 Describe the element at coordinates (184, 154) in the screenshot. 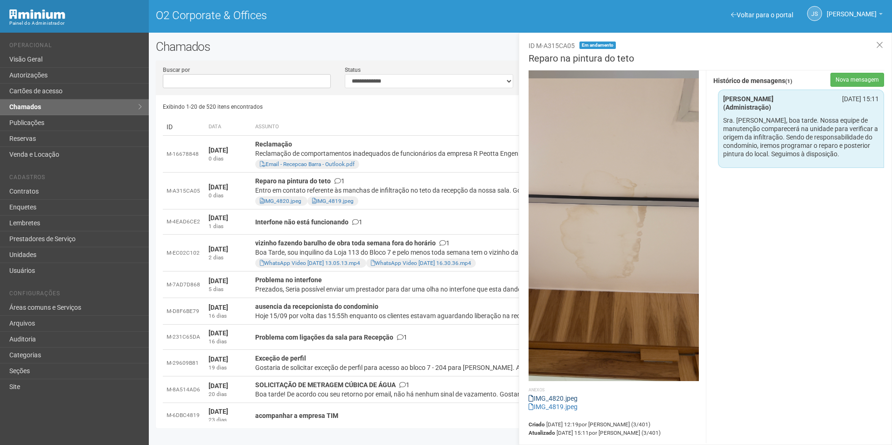

I see `td: M-16678848` at that location.